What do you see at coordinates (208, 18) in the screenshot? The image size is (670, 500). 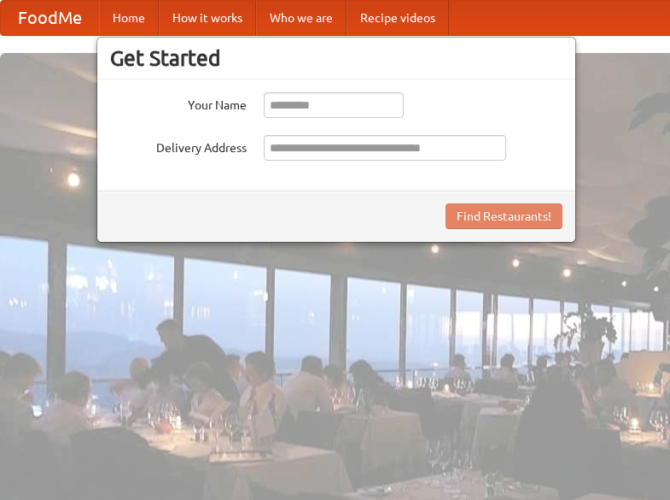 I see `a: How it works` at bounding box center [208, 18].